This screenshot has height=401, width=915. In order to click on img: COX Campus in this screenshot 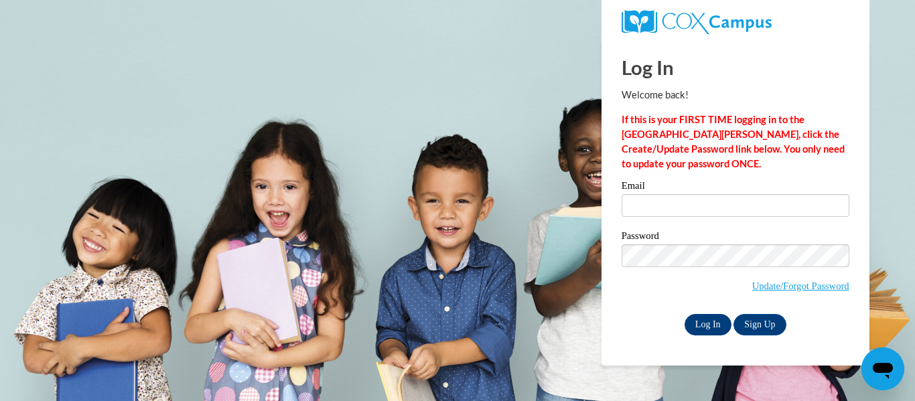, I will do `click(697, 22)`.